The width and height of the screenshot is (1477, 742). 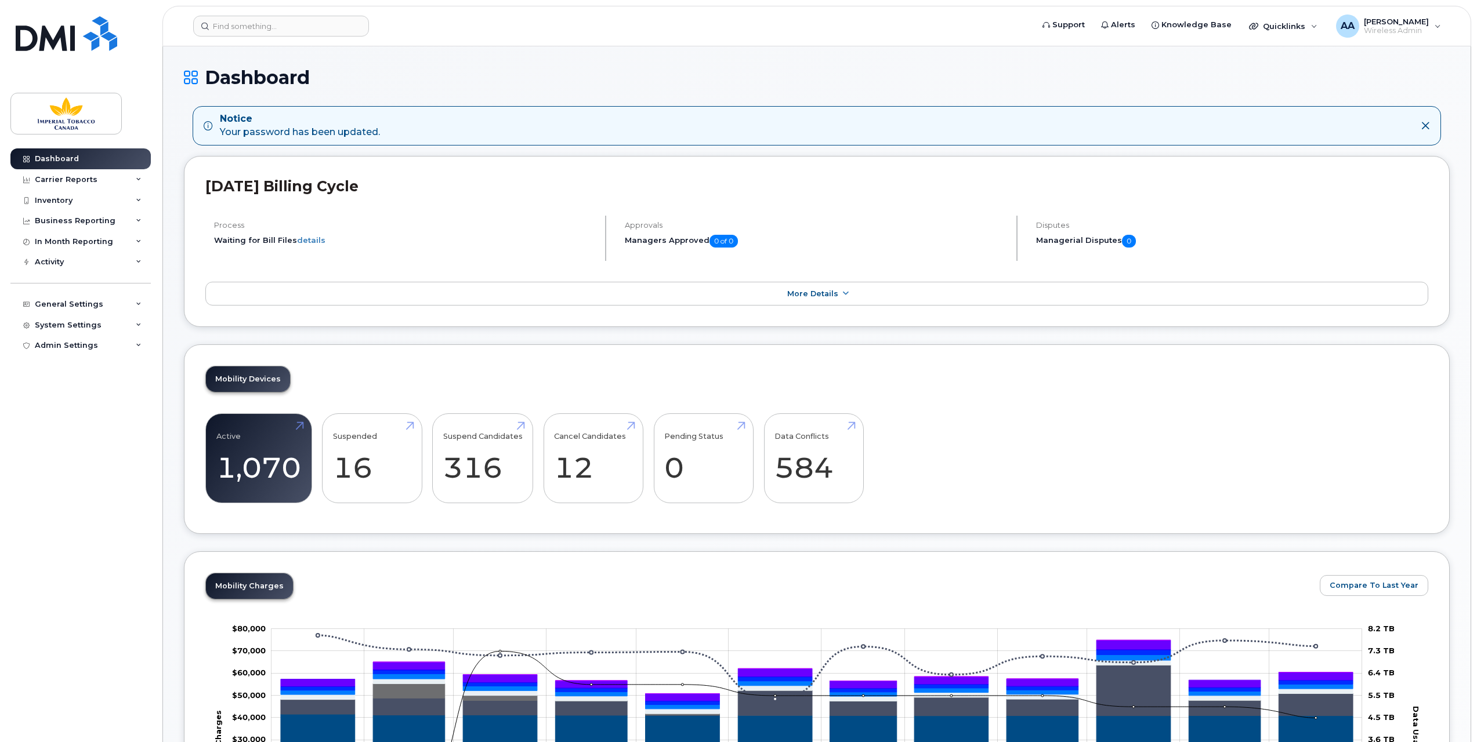 What do you see at coordinates (372, 459) in the screenshot?
I see `a: Suspended 16` at bounding box center [372, 459].